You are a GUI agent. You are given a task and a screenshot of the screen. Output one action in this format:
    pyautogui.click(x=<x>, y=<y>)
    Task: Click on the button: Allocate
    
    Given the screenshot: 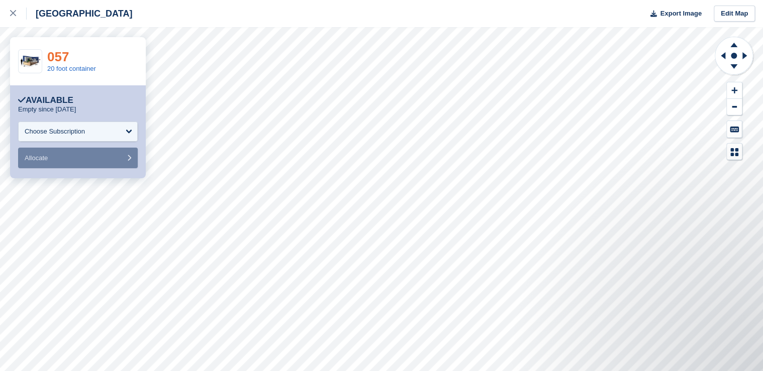 What is the action you would take?
    pyautogui.click(x=78, y=158)
    